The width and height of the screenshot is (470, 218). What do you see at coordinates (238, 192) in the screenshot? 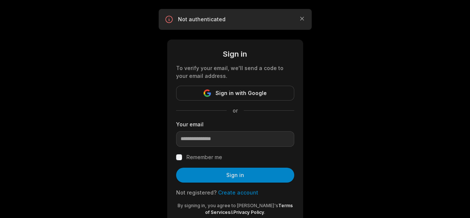
I see `a: Create account` at bounding box center [238, 192].